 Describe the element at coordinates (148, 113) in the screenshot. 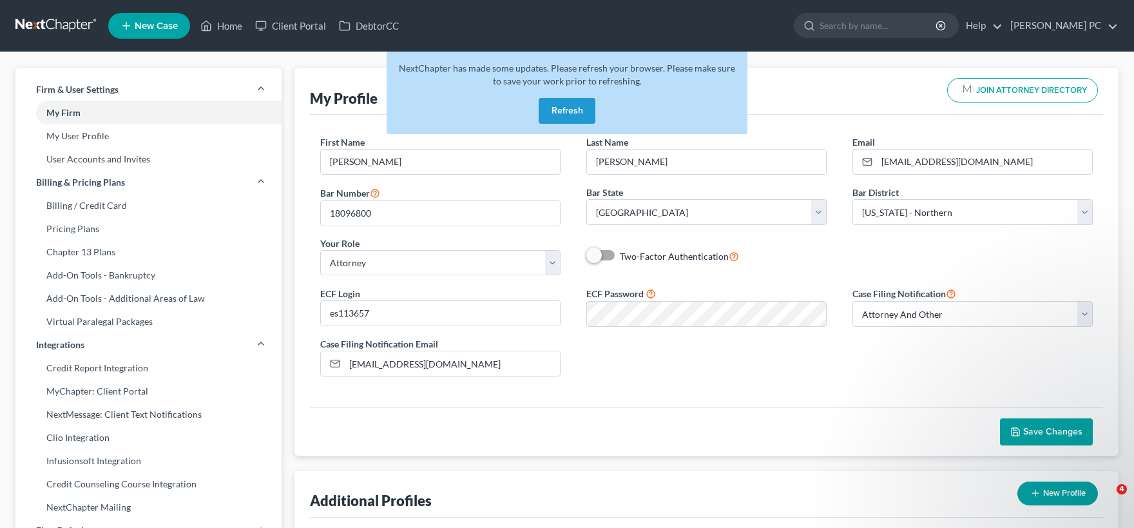

I see `a: My Firm` at that location.